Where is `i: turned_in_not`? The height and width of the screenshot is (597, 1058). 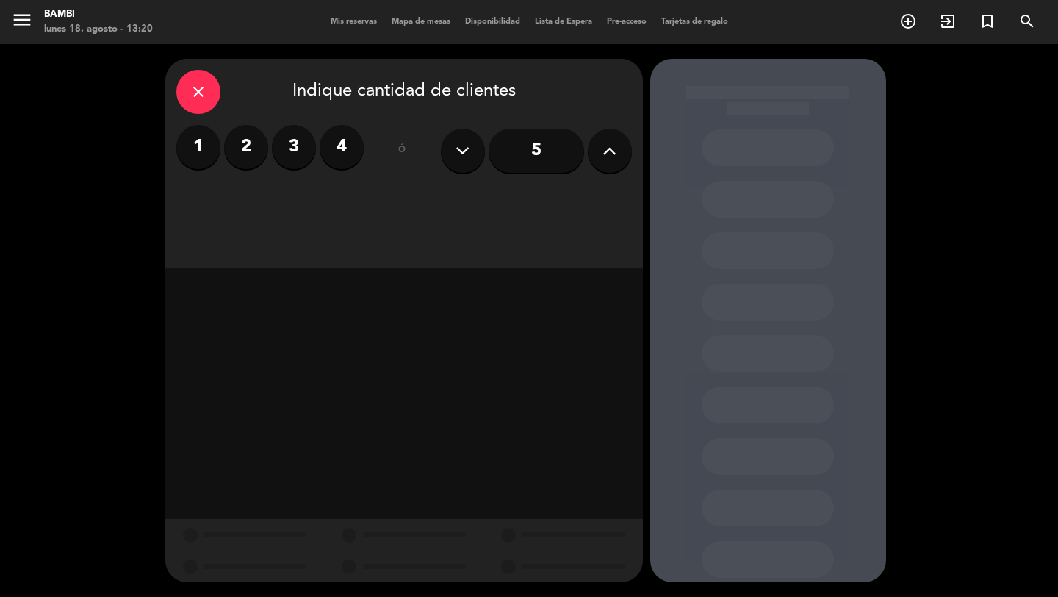 i: turned_in_not is located at coordinates (987, 21).